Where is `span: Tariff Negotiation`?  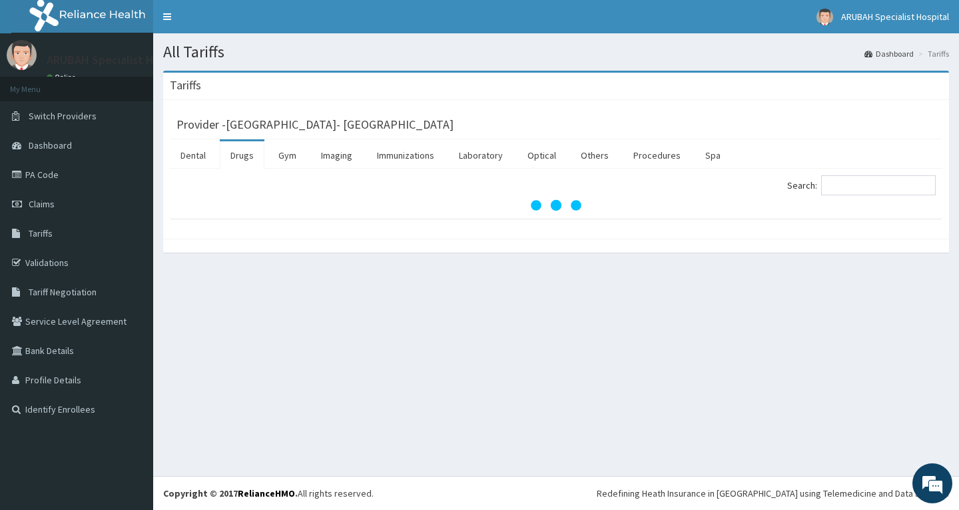
span: Tariff Negotiation is located at coordinates (63, 292).